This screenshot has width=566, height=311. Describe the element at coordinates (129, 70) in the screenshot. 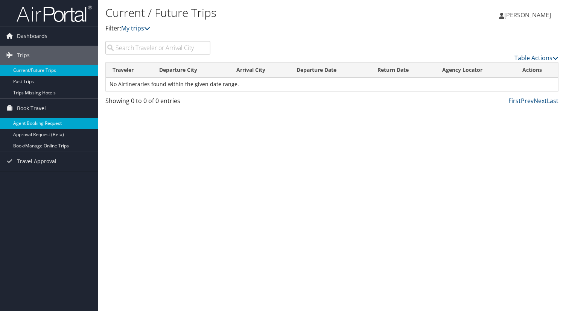

I see `th: Traveler: activate to sort column ascending` at that location.